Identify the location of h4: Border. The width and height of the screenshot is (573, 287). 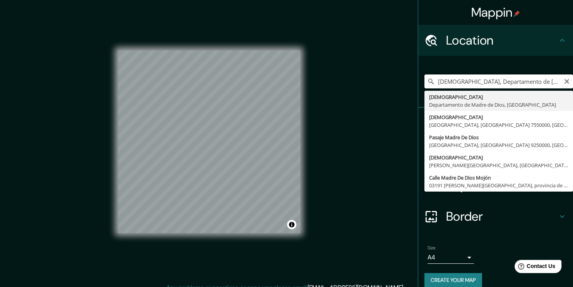
(502, 216).